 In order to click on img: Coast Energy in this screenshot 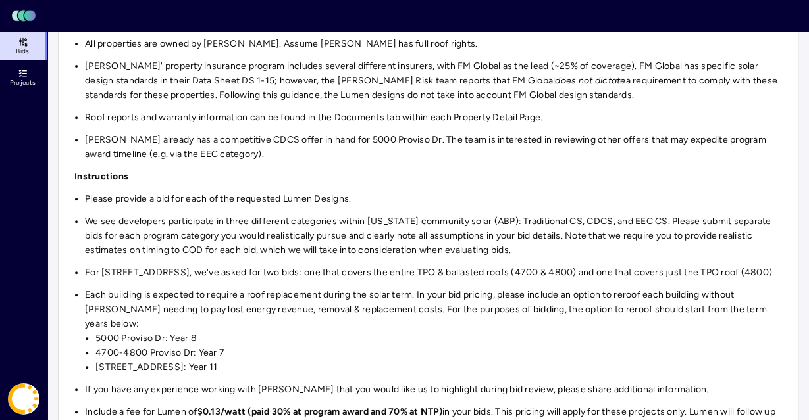, I will do `click(24, 399)`.